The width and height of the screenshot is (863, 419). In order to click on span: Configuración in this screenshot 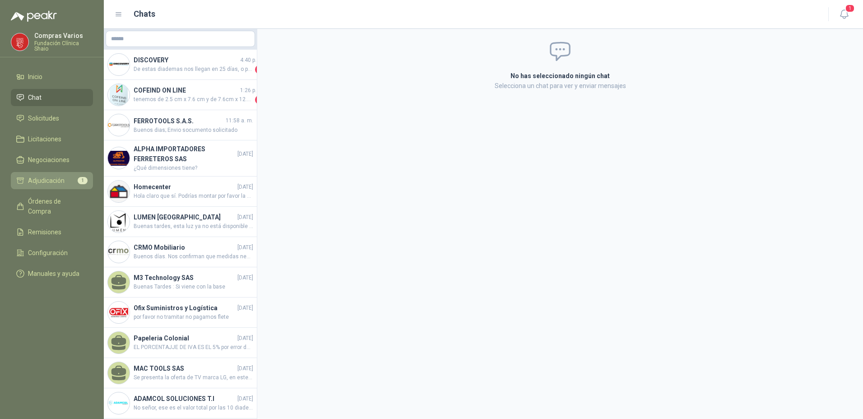, I will do `click(48, 253)`.